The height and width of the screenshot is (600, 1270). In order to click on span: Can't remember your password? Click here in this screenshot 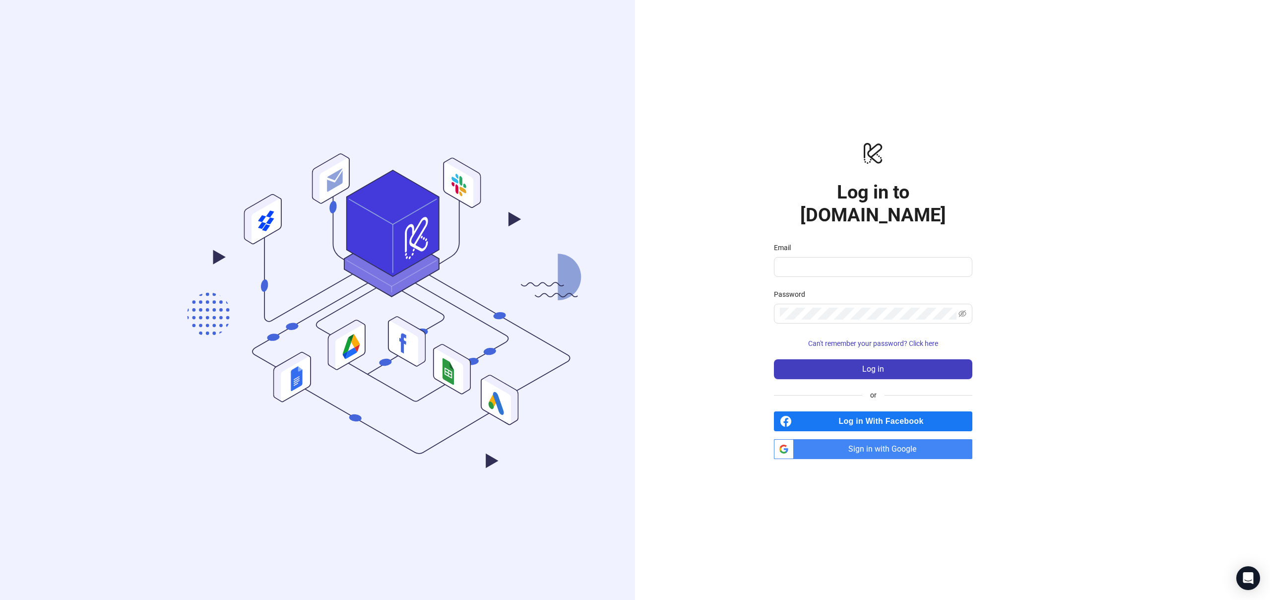, I will do `click(873, 343)`.